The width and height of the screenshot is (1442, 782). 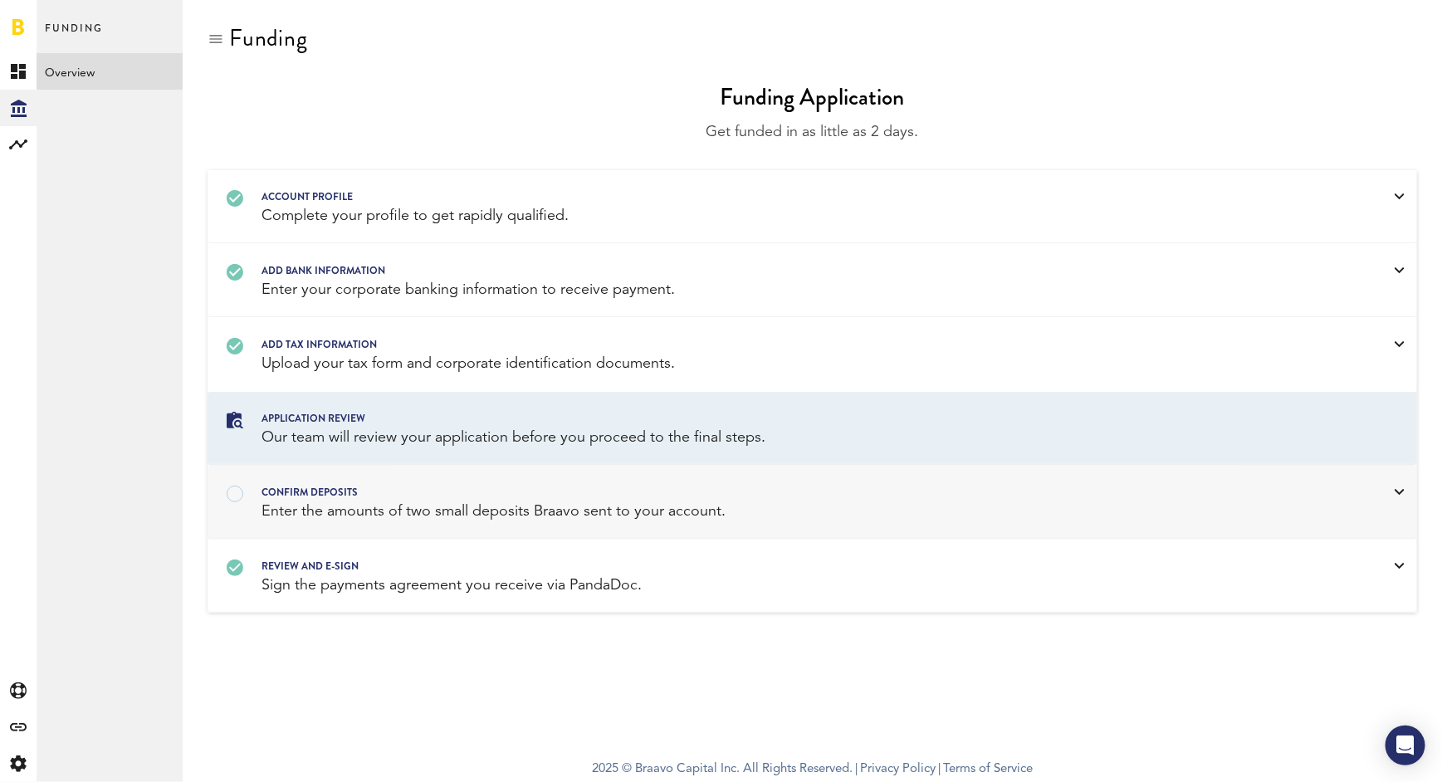 I want to click on div: confirm deposits, so click(x=791, y=492).